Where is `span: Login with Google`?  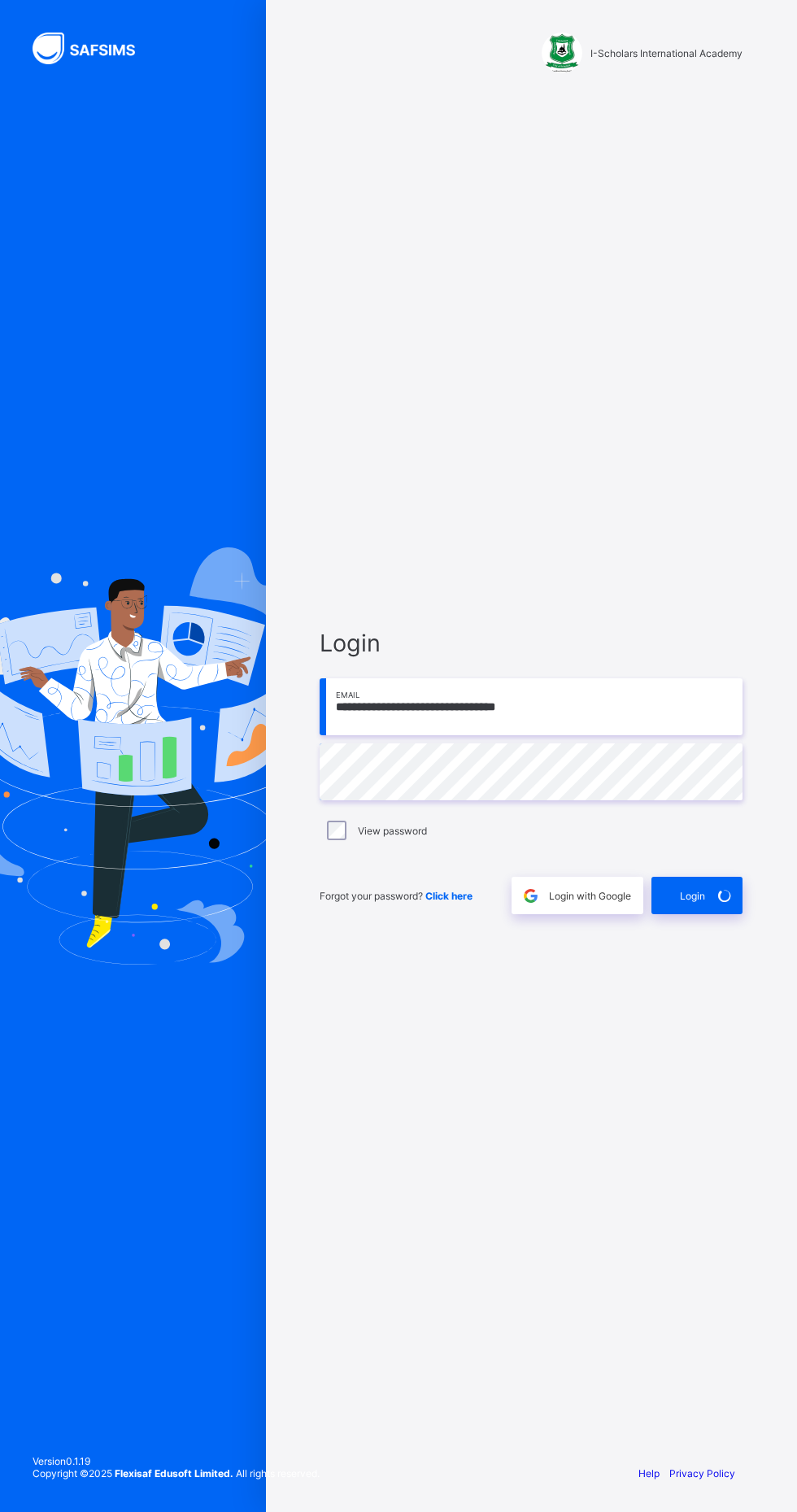 span: Login with Google is located at coordinates (590, 895).